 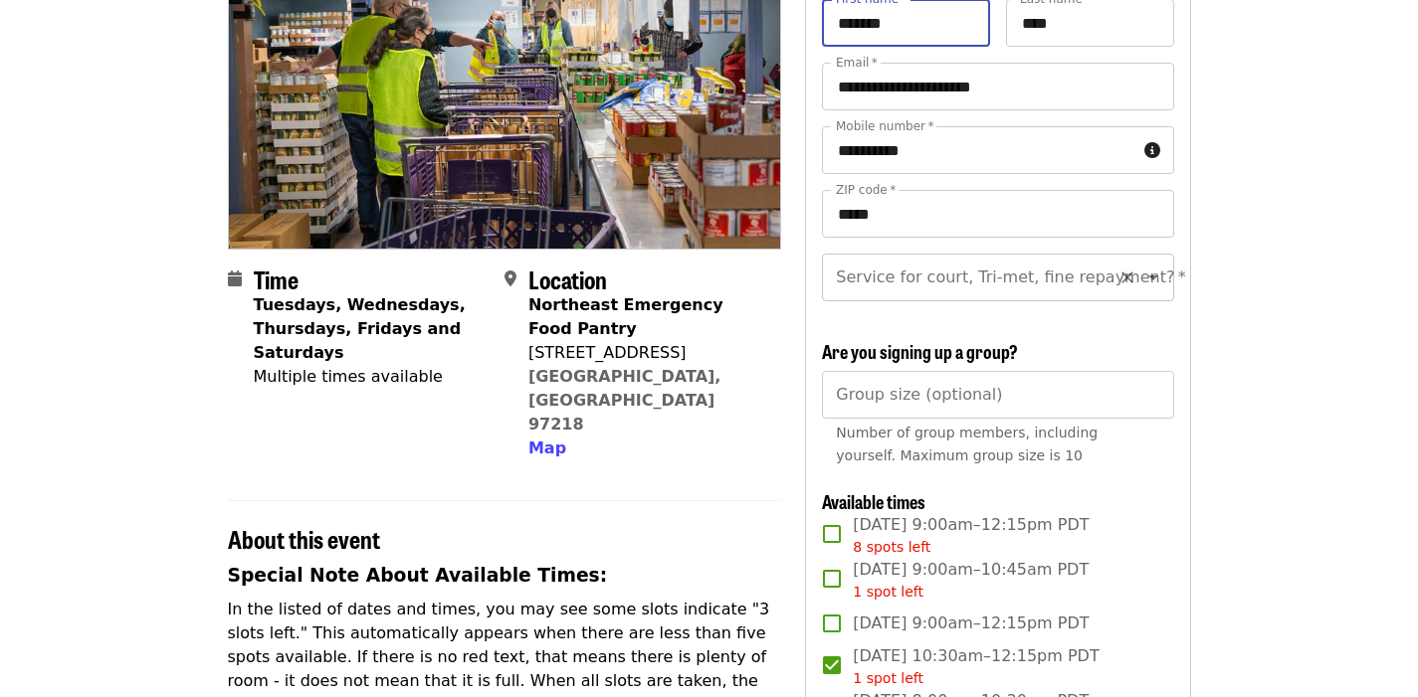 What do you see at coordinates (371, 377) in the screenshot?
I see `div: Multiple times available` at bounding box center [371, 377].